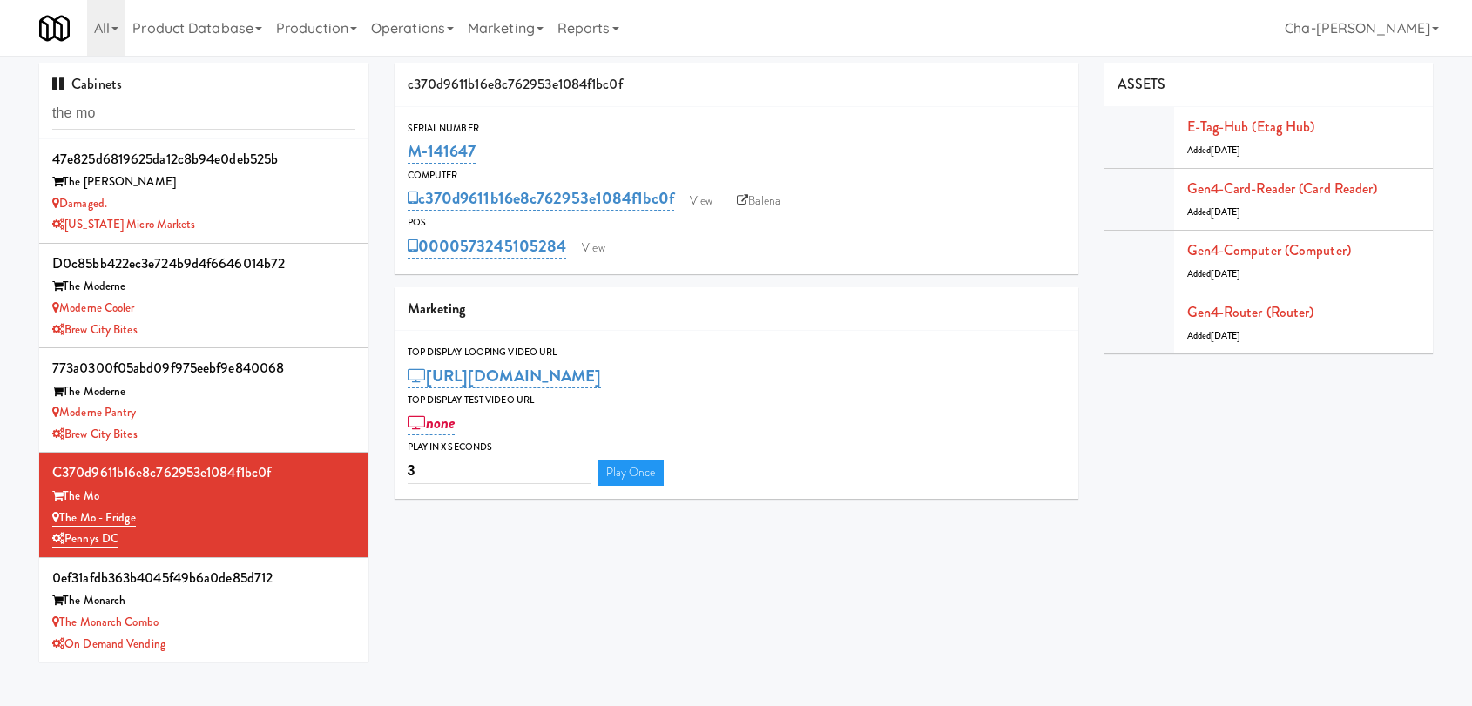 This screenshot has width=1472, height=706. Describe the element at coordinates (204, 601) in the screenshot. I see `div: The Monarch` at that location.